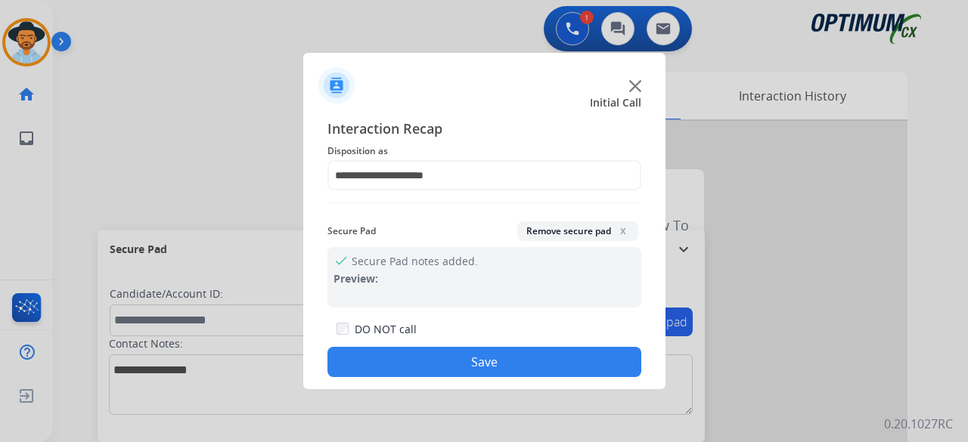  Describe the element at coordinates (484, 278) in the screenshot. I see `div: Secure Pad notes added.` at that location.